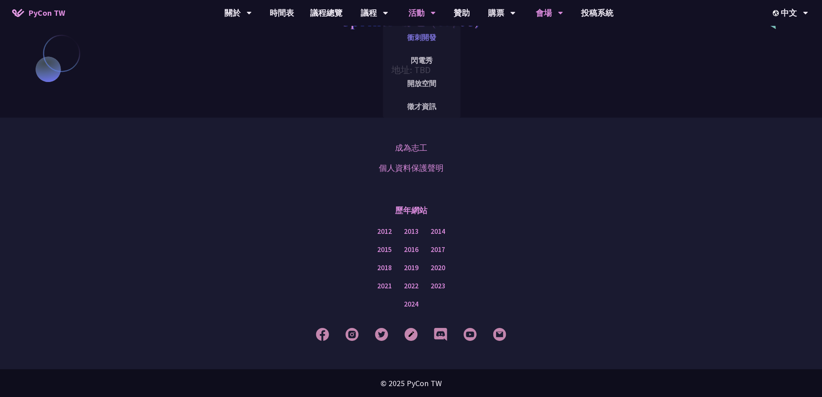 The height and width of the screenshot is (397, 822). I want to click on a: 2020, so click(438, 268).